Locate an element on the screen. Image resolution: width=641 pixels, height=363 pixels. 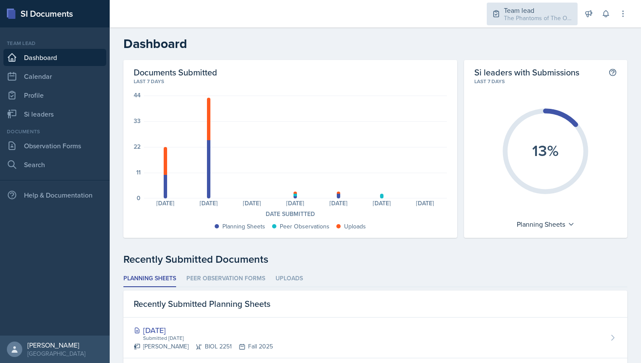
div: 33 is located at coordinates (137, 121).